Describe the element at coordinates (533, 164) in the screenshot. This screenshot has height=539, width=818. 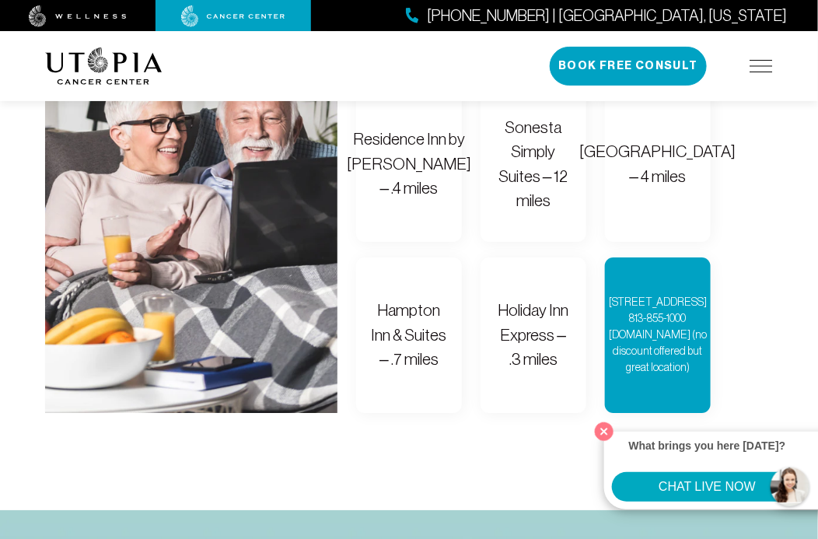
I see `div: Sonesta Simply Suites – 12 miles` at that location.